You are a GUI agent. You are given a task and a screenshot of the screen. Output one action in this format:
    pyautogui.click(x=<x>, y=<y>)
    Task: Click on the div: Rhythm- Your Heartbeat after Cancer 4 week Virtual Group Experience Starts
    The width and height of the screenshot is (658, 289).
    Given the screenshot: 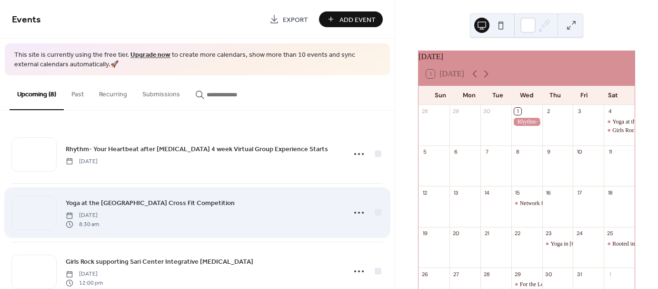 What is the action you would take?
    pyautogui.click(x=527, y=121)
    